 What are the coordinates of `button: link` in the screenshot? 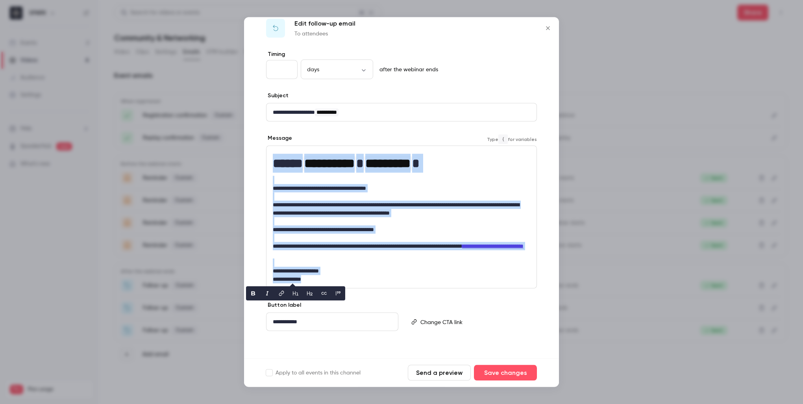 It's located at (281, 293).